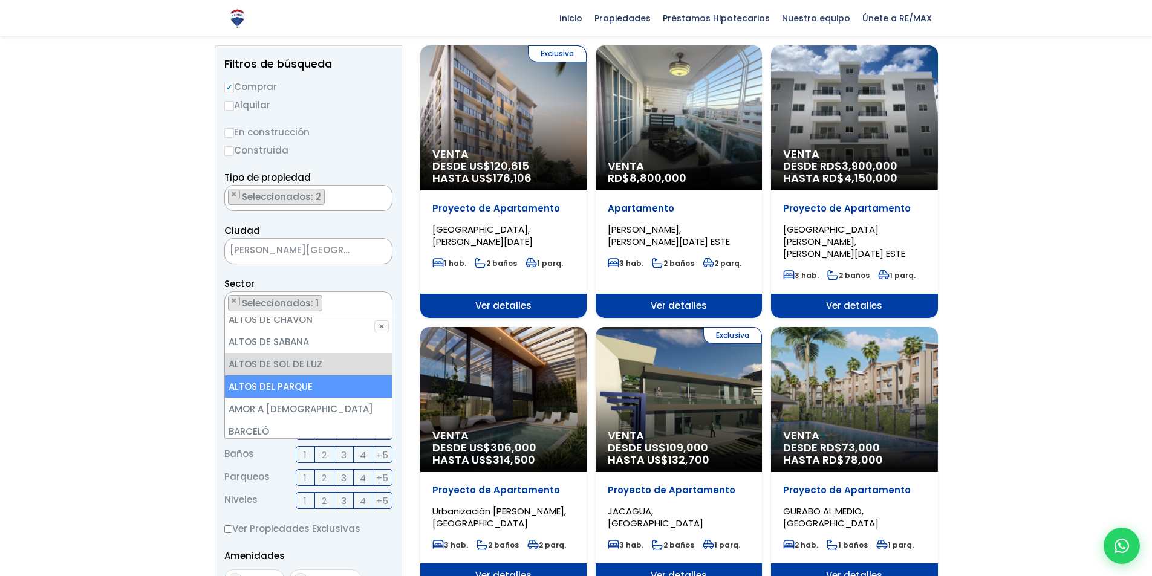 The width and height of the screenshot is (1152, 576). What do you see at coordinates (847, 545) in the screenshot?
I see `span: 1 baños` at bounding box center [847, 545].